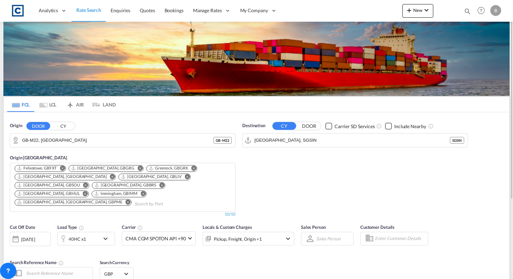  What do you see at coordinates (48, 194) in the screenshot?
I see `div: Hull, GBHUL` at bounding box center [48, 194].